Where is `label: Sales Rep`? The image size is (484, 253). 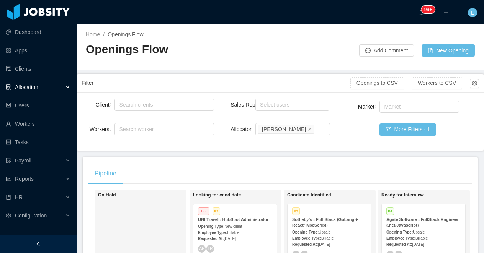 label: Sales Rep is located at coordinates (245, 105).